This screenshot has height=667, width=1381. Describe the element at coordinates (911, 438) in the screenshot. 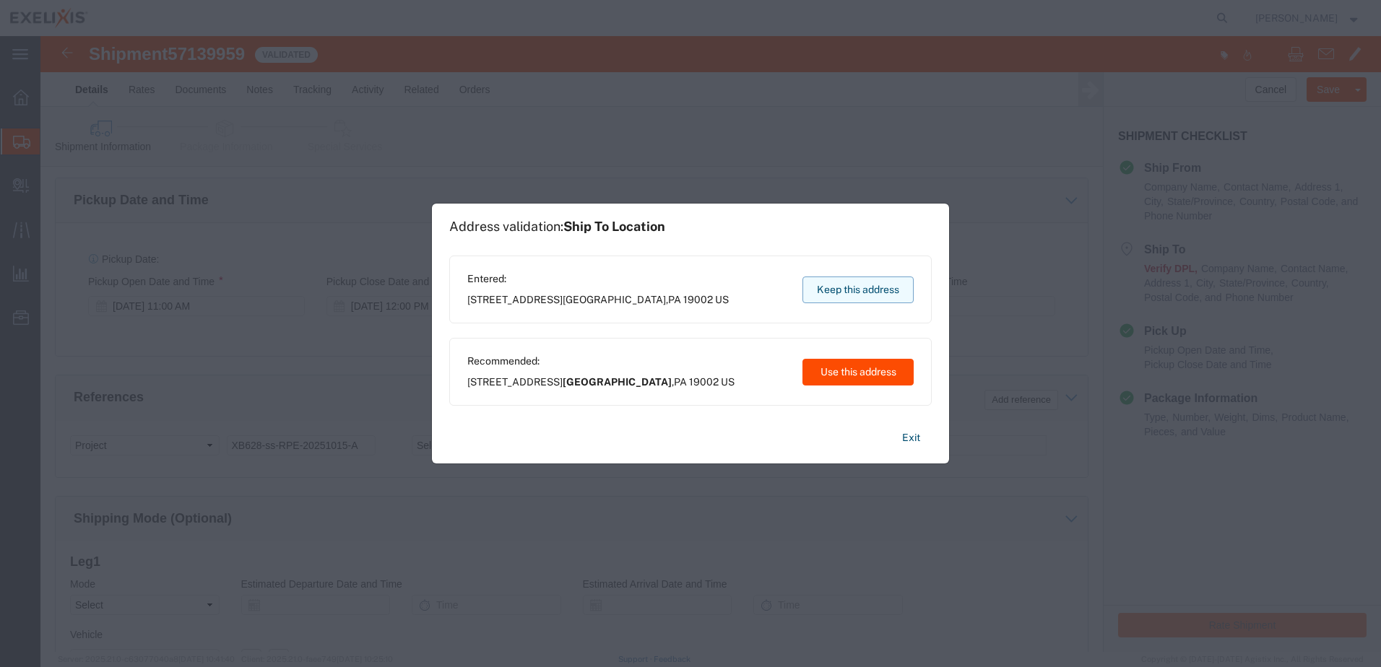

I see `button: Exit` at that location.